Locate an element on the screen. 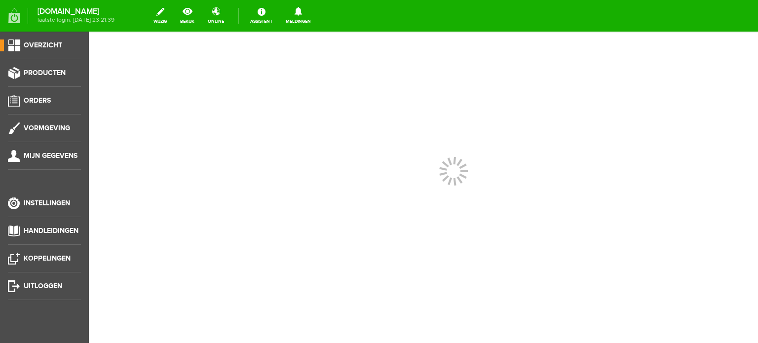 Image resolution: width=758 pixels, height=343 pixels. a: Assistent is located at coordinates (261, 16).